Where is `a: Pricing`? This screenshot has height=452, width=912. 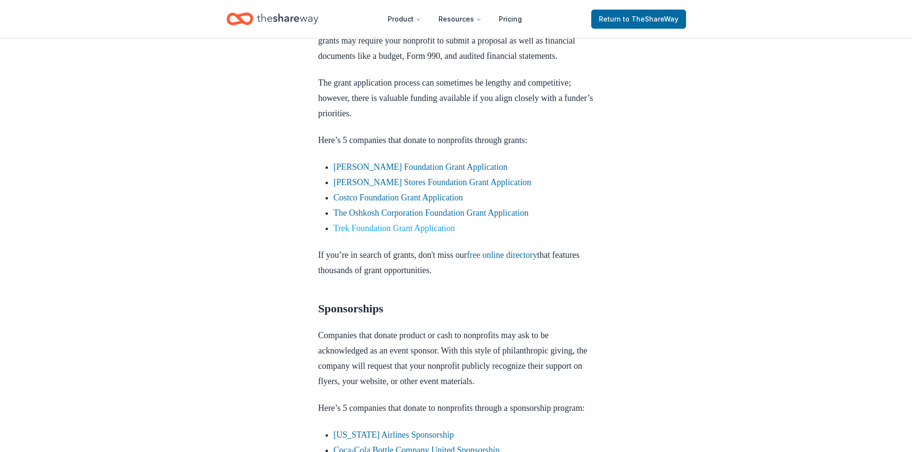
a: Pricing is located at coordinates (510, 19).